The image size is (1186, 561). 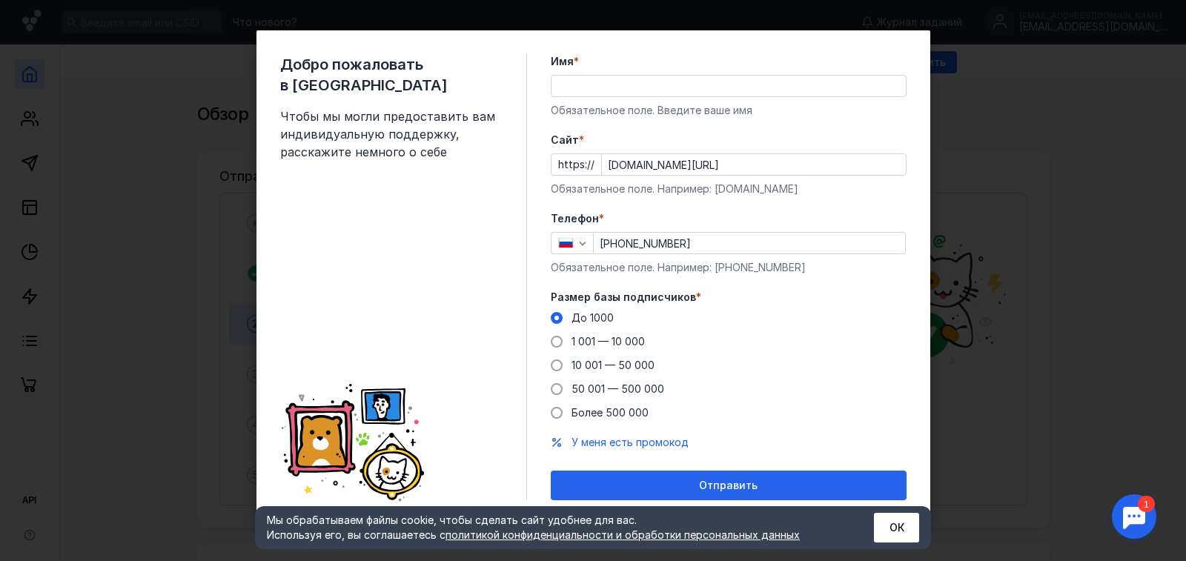 What do you see at coordinates (623, 297) in the screenshot?
I see `span: Размер базы подписчиков` at bounding box center [623, 297].